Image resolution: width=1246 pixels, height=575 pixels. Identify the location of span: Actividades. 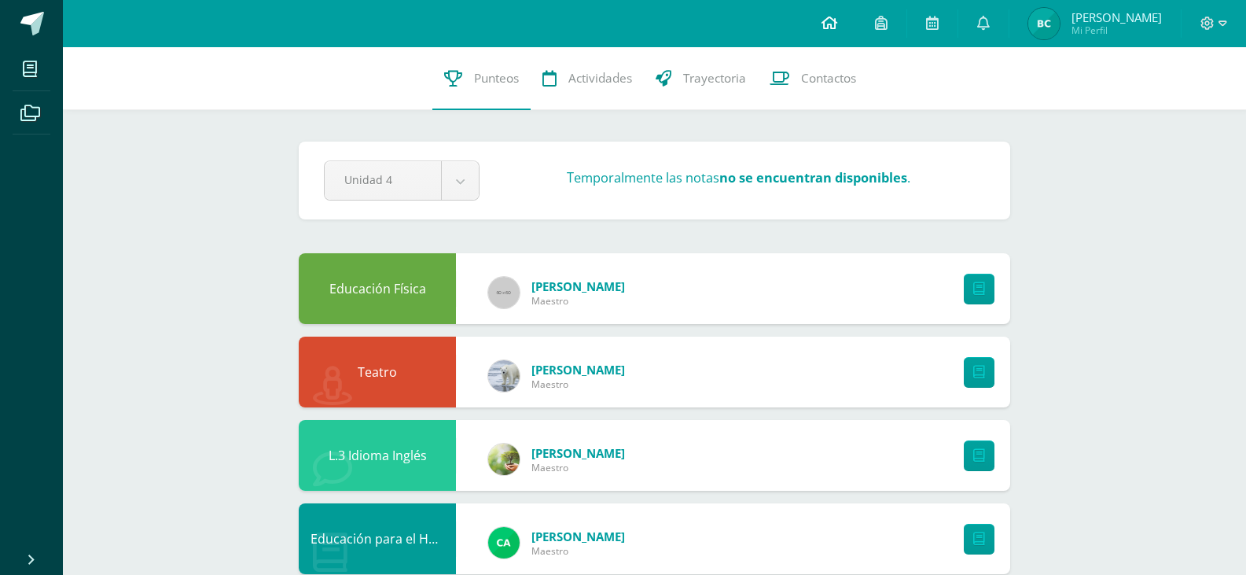
(600, 78).